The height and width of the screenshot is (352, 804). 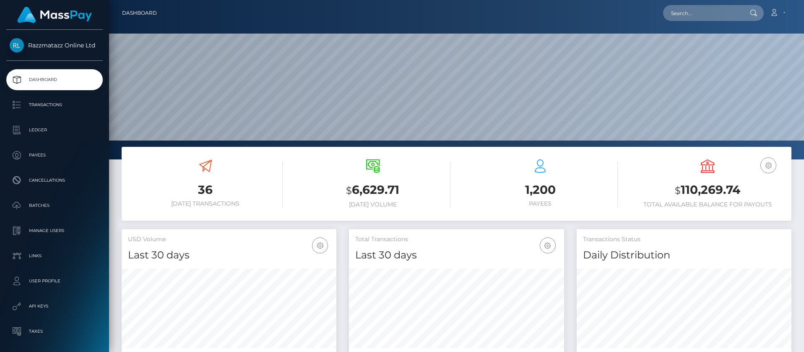 I want to click on a: Ledger, so click(x=55, y=130).